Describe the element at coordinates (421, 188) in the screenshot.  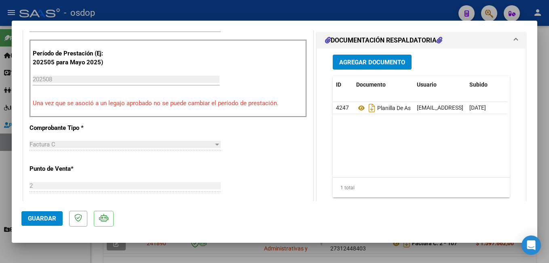
I see `div: 1 total` at that location.